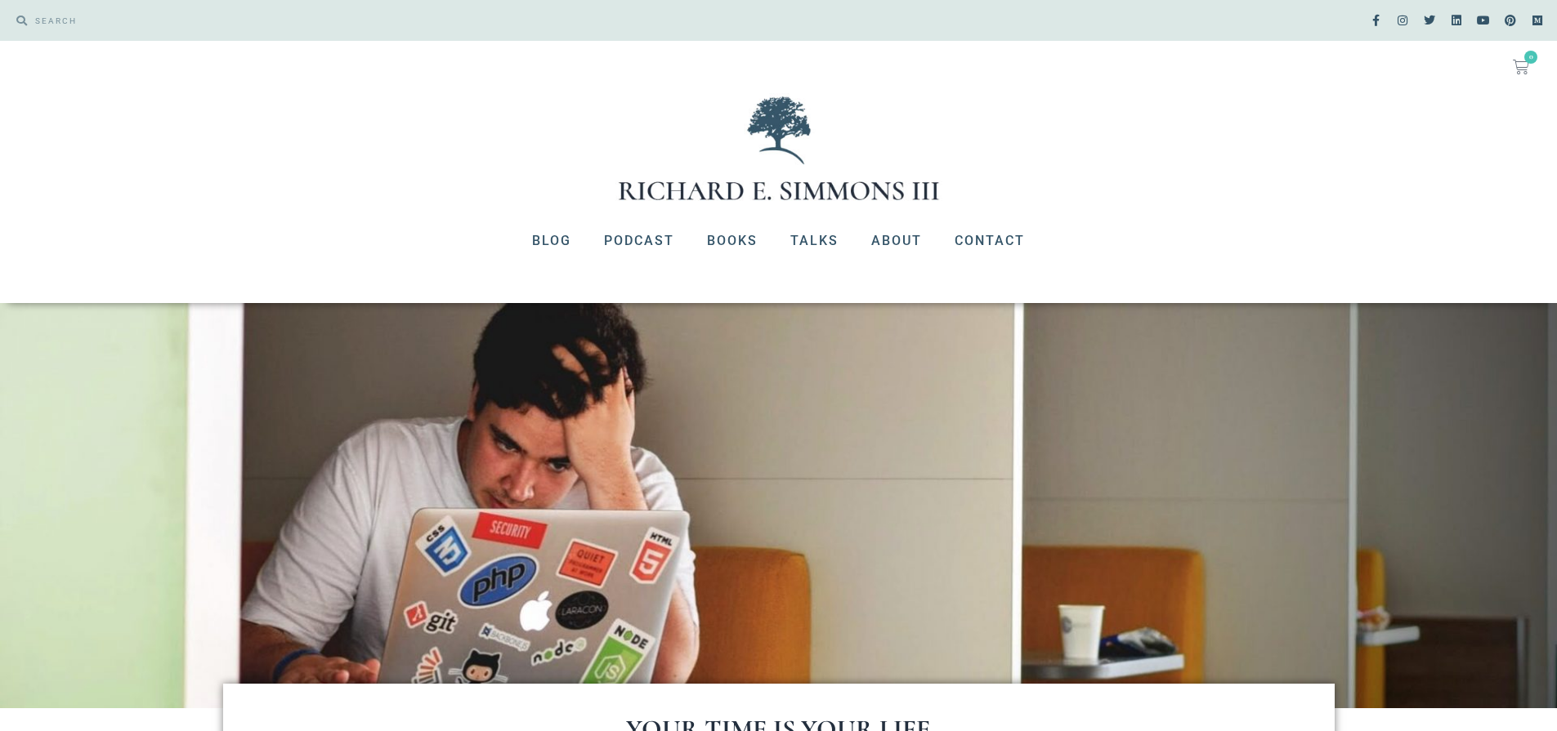 The height and width of the screenshot is (731, 1557). Describe the element at coordinates (1521, 67) in the screenshot. I see `a: 0` at that location.